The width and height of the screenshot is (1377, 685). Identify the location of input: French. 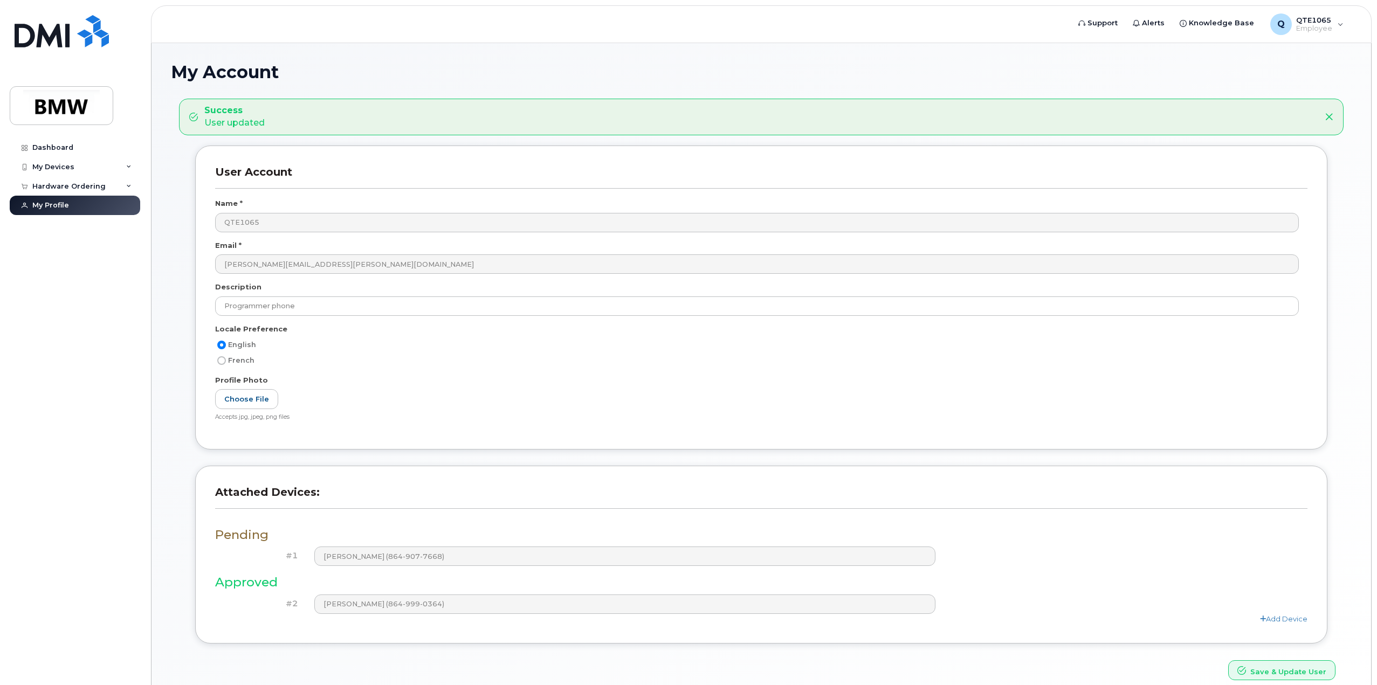
(222, 361).